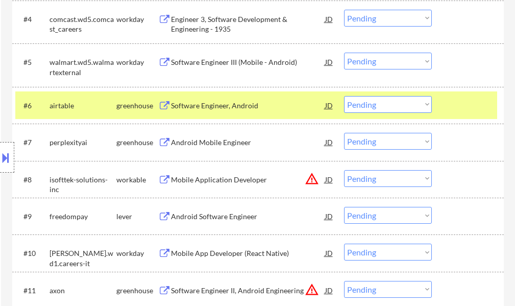  What do you see at coordinates (248, 216) in the screenshot?
I see `div: Android Software Engineer` at bounding box center [248, 216].